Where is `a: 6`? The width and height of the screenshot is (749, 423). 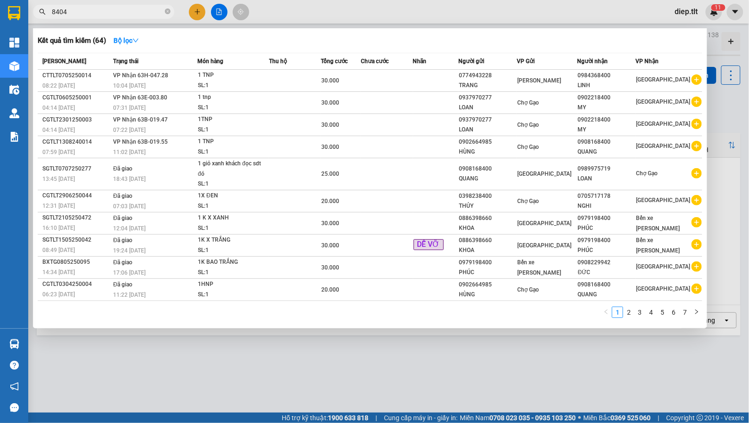 a: 6 is located at coordinates (674, 312).